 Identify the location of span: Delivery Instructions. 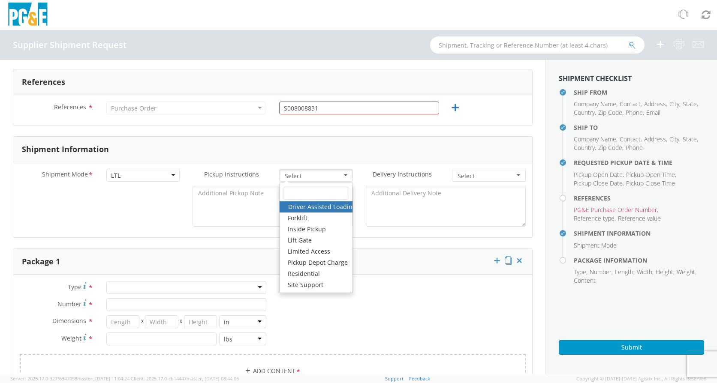
(402, 174).